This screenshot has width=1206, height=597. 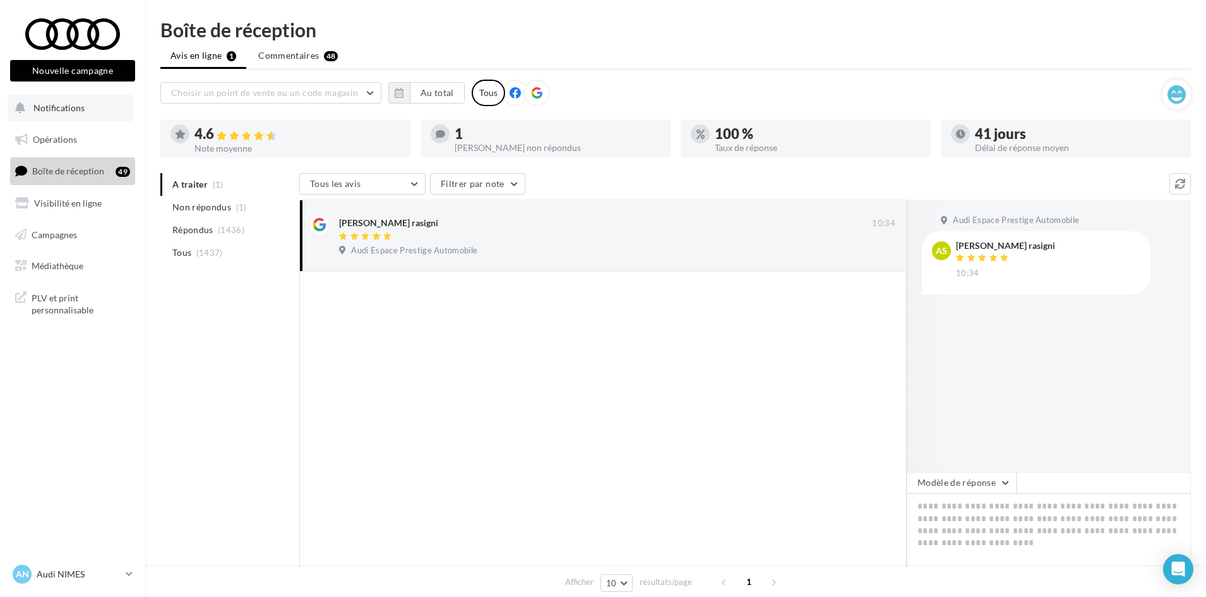 What do you see at coordinates (73, 574) in the screenshot?
I see `a: AN Audi NIMES` at bounding box center [73, 574].